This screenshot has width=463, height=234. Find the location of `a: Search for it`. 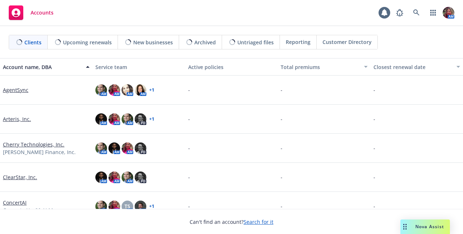

a: Search for it is located at coordinates (258, 222).